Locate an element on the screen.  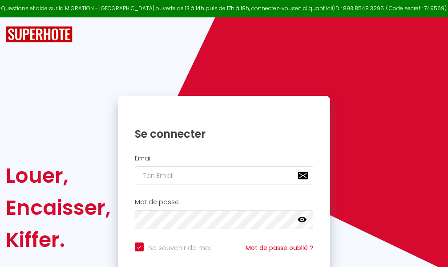
div: Louer, is located at coordinates (58, 175).